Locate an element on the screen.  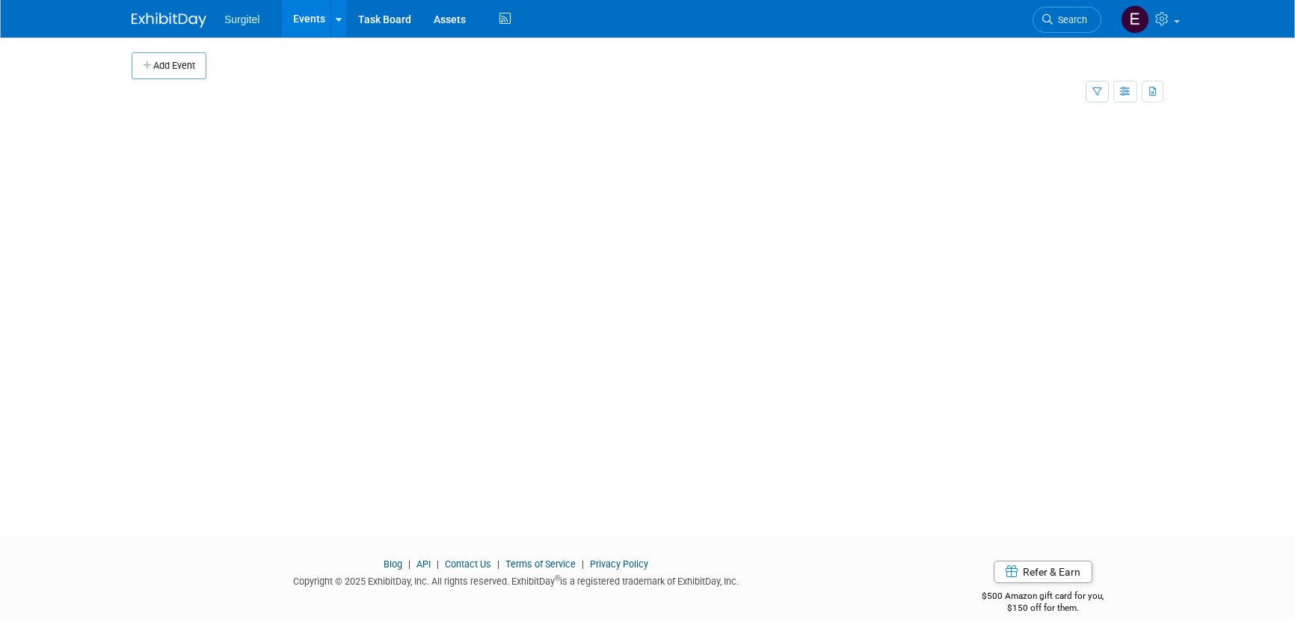
span: Search is located at coordinates (1070, 19).